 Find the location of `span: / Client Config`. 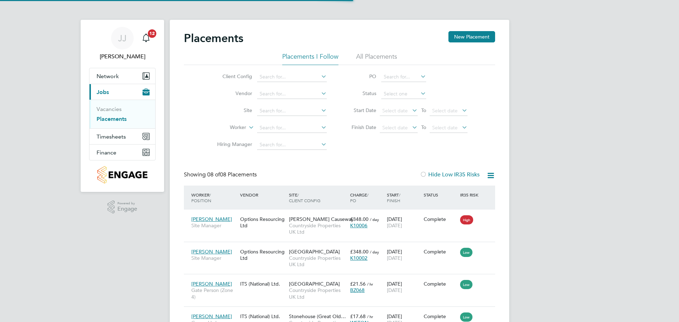

span: / Client Config is located at coordinates (305, 198).